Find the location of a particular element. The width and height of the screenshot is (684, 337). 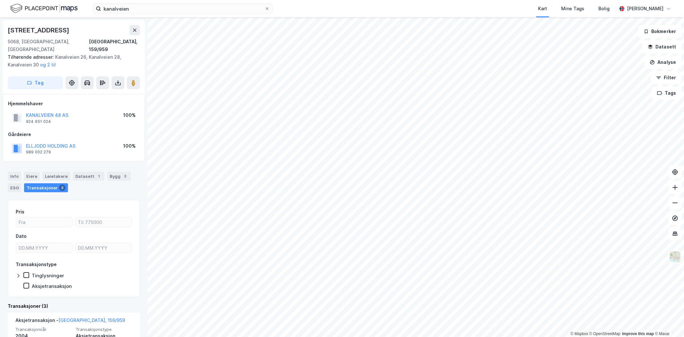

div: Leietakere is located at coordinates (56, 176).